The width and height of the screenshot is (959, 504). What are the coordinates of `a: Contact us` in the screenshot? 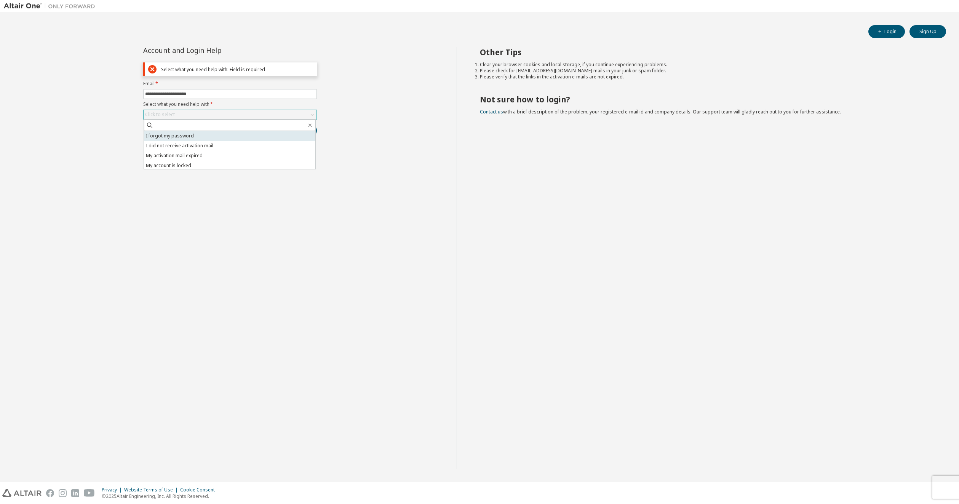 It's located at (492, 112).